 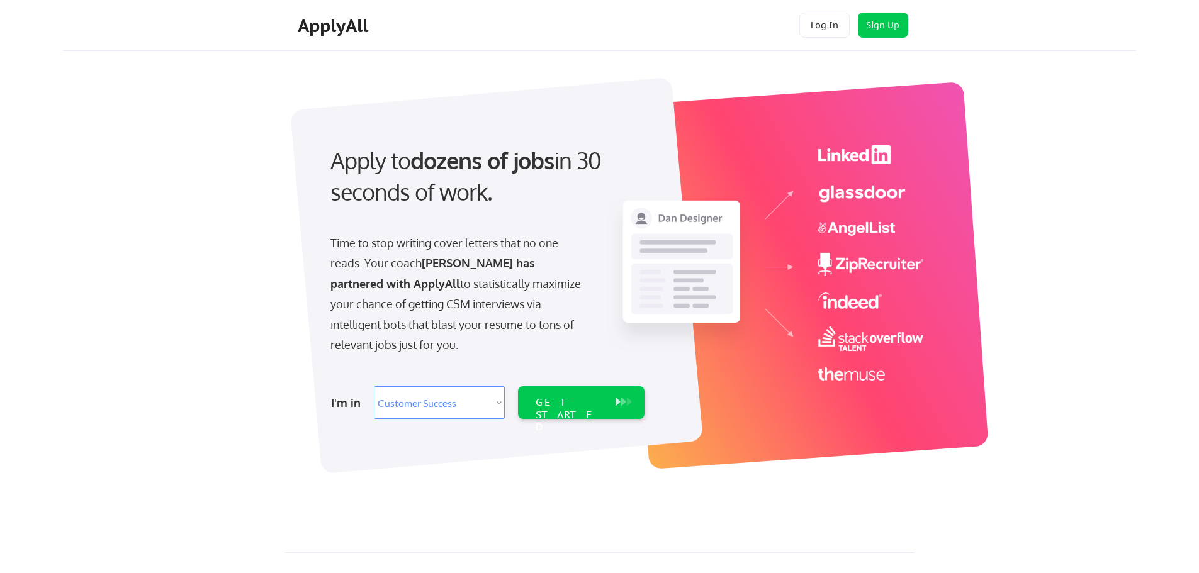 I want to click on div: GET STARTED, so click(x=569, y=415).